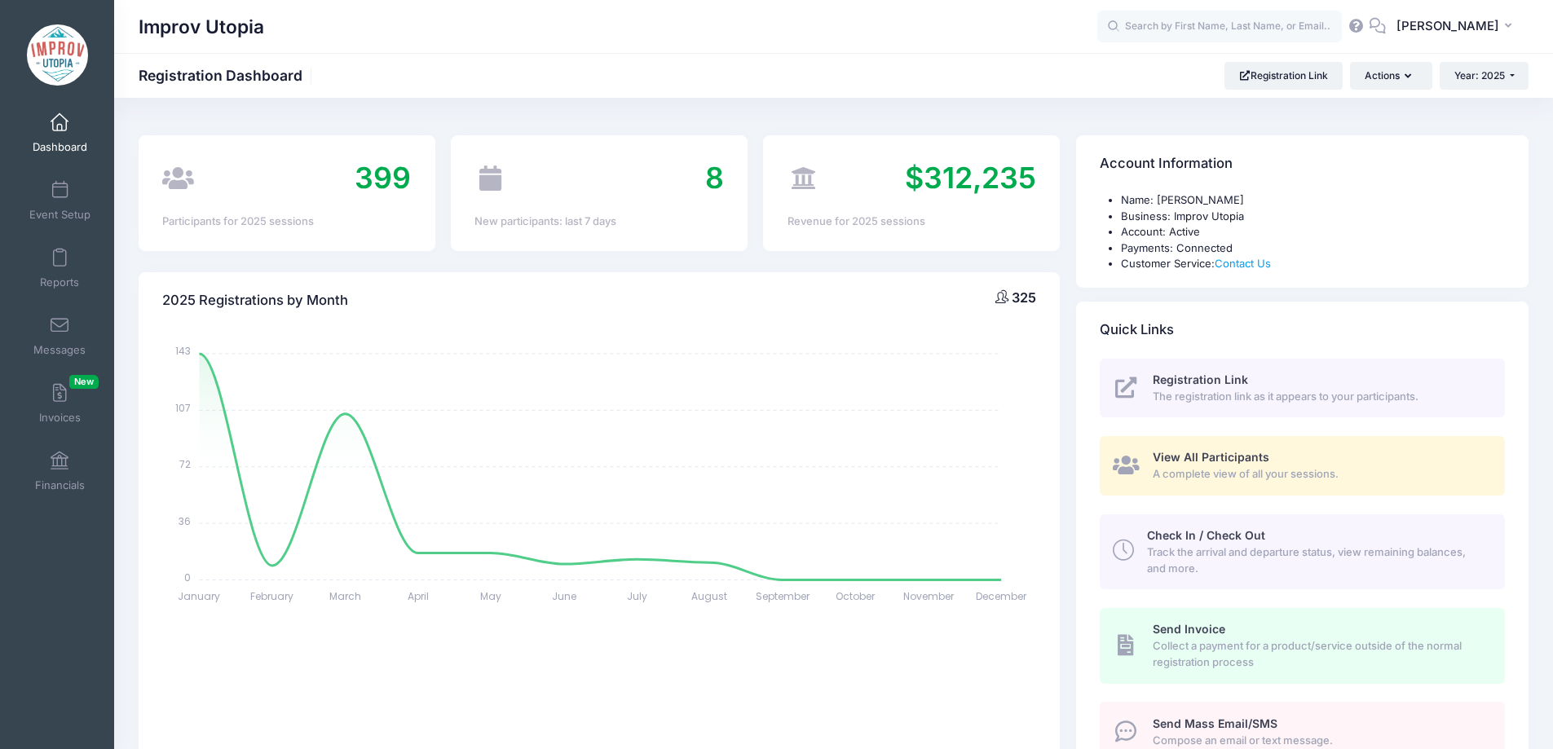  I want to click on span: Track the arrival and departure status, view remaining balances, and more., so click(1317, 560).